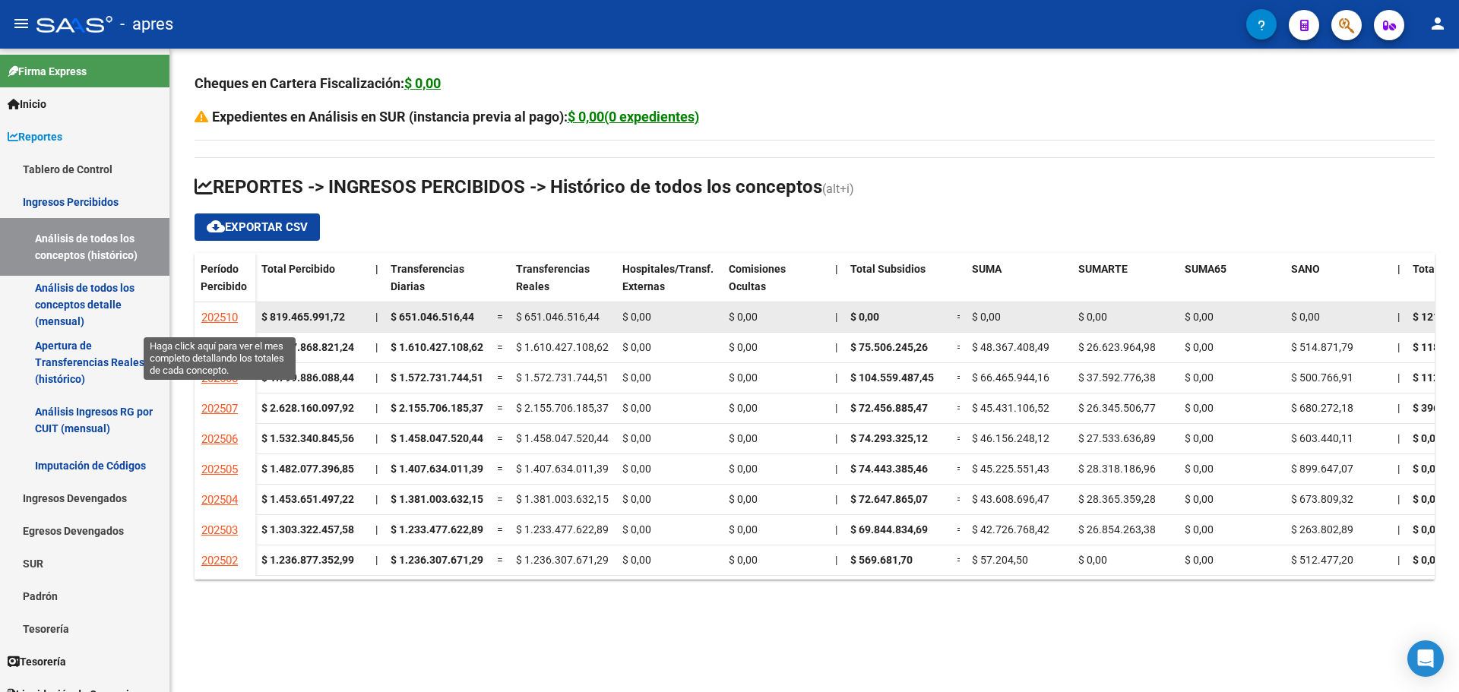 This screenshot has height=692, width=1459. What do you see at coordinates (318, 83) in the screenshot?
I see `strong: Cheques en Cartera Fiscalización:` at bounding box center [318, 83].